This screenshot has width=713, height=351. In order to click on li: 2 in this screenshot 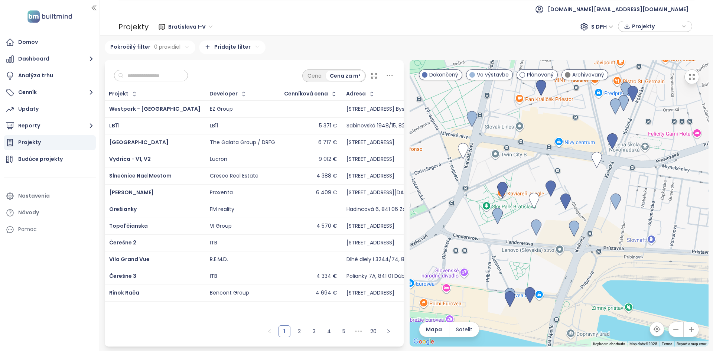, I will do `click(299, 331)`.